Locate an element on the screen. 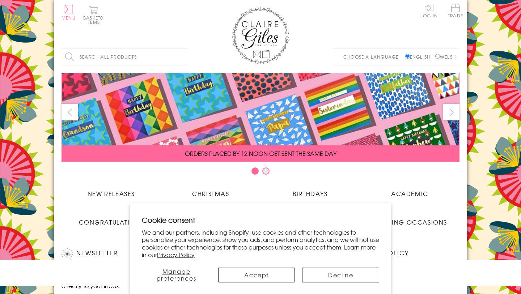 This screenshot has height=294, width=521. a: Trade is located at coordinates (455, 11).